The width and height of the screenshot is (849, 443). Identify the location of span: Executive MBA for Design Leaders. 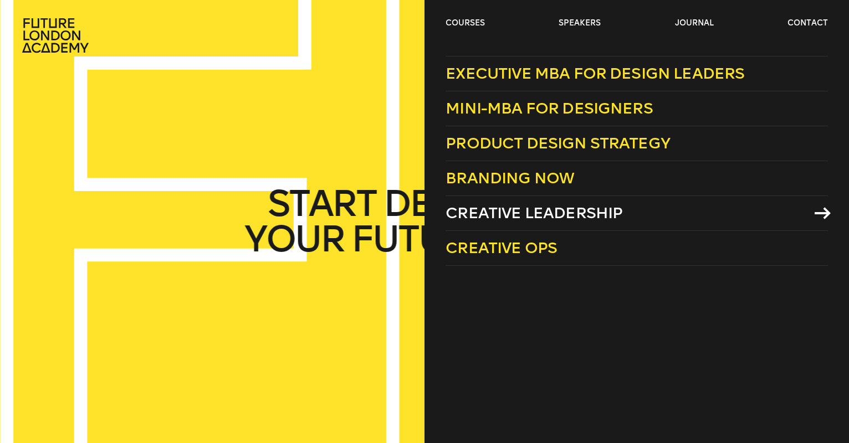
(595, 73).